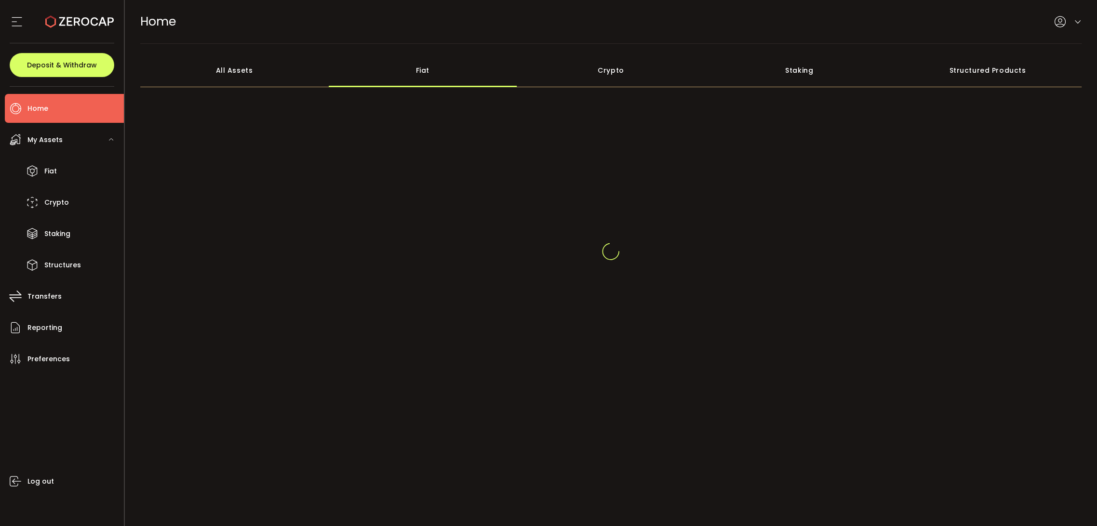 The image size is (1097, 526). Describe the element at coordinates (611, 70) in the screenshot. I see `div: Crypto` at that location.